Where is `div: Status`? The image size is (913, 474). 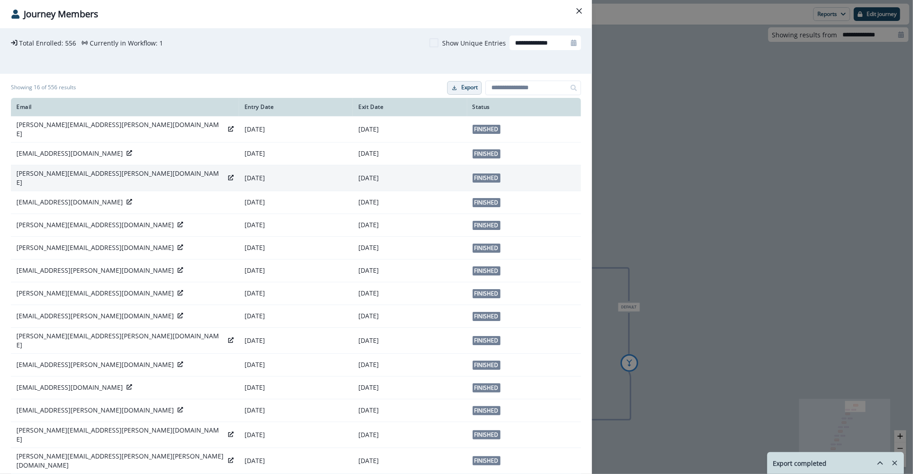
div: Status is located at coordinates (524, 107).